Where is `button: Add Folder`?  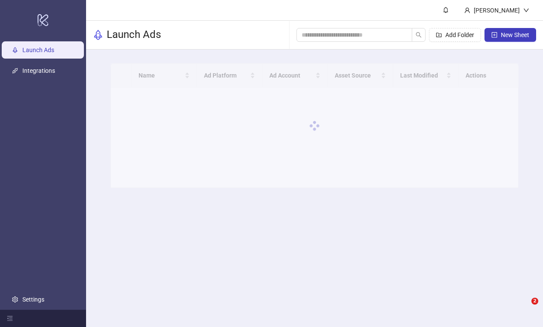 button: Add Folder is located at coordinates (455, 35).